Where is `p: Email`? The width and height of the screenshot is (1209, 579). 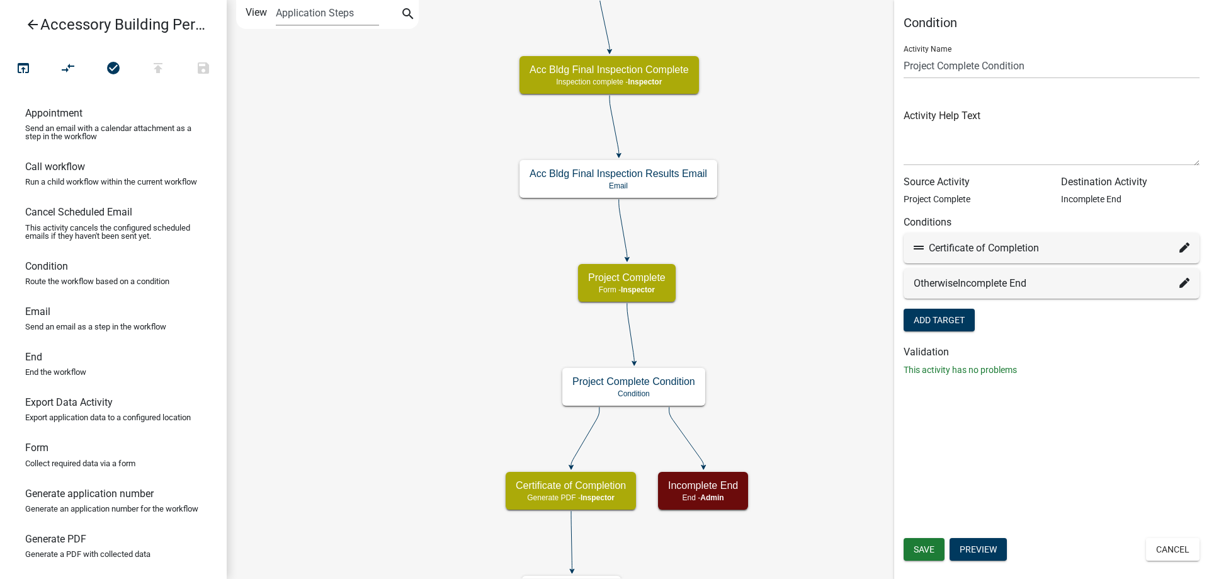
p: Email is located at coordinates (618, 186).